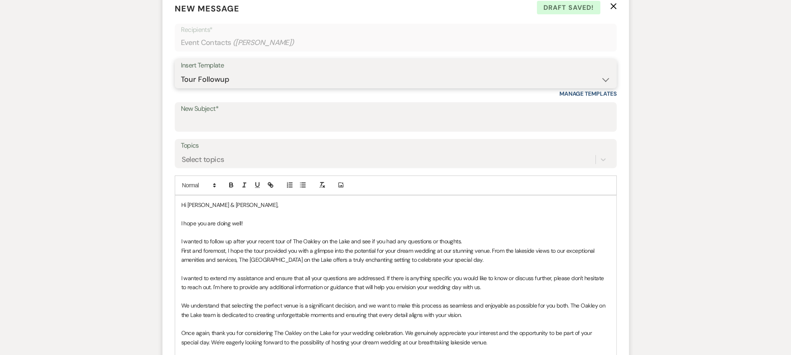 The height and width of the screenshot is (355, 791). I want to click on label: Topics, so click(396, 146).